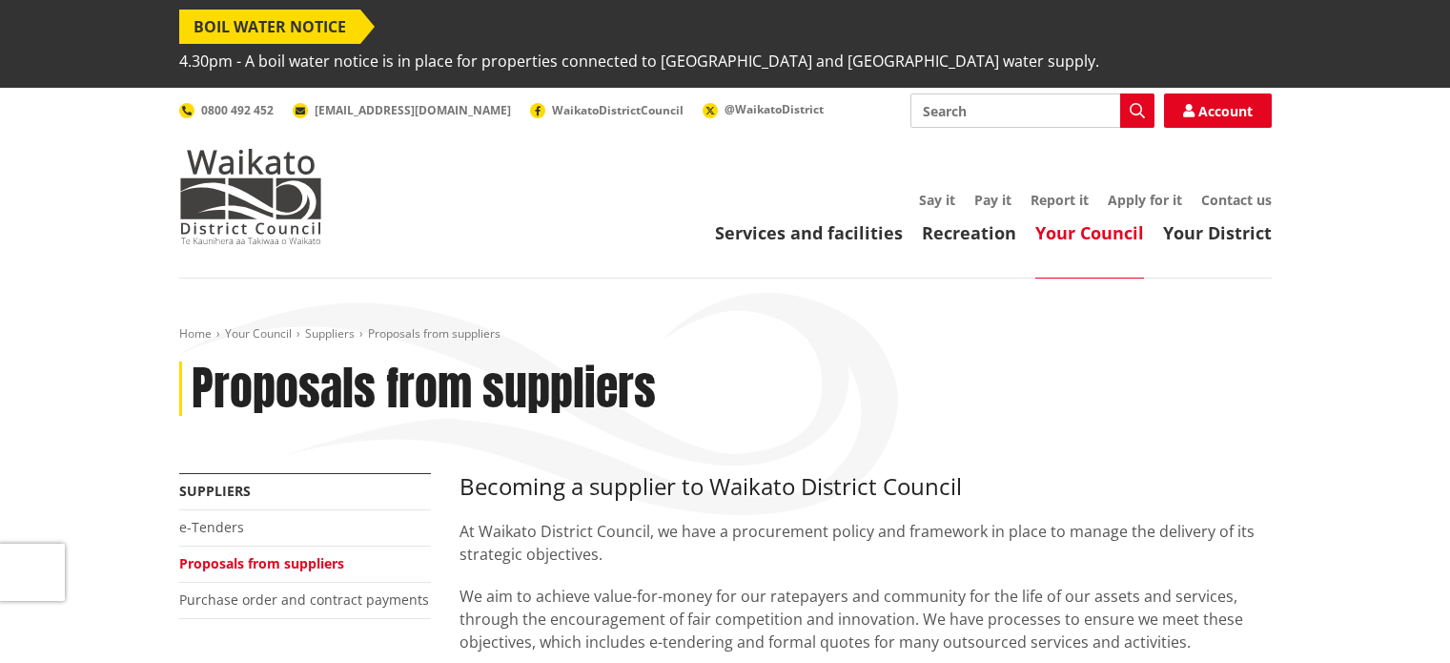  Describe the element at coordinates (1237, 199) in the screenshot. I see `a: Contact us` at that location.